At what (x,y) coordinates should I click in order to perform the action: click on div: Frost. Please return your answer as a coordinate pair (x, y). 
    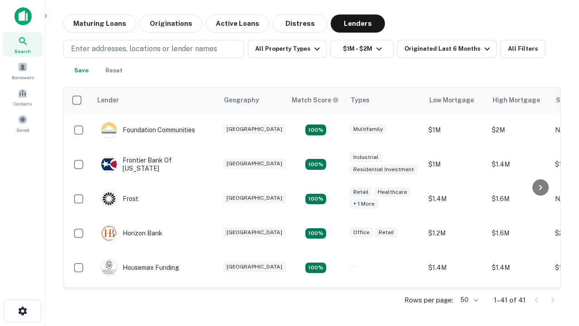
    Looking at the image, I should click on (120, 199).